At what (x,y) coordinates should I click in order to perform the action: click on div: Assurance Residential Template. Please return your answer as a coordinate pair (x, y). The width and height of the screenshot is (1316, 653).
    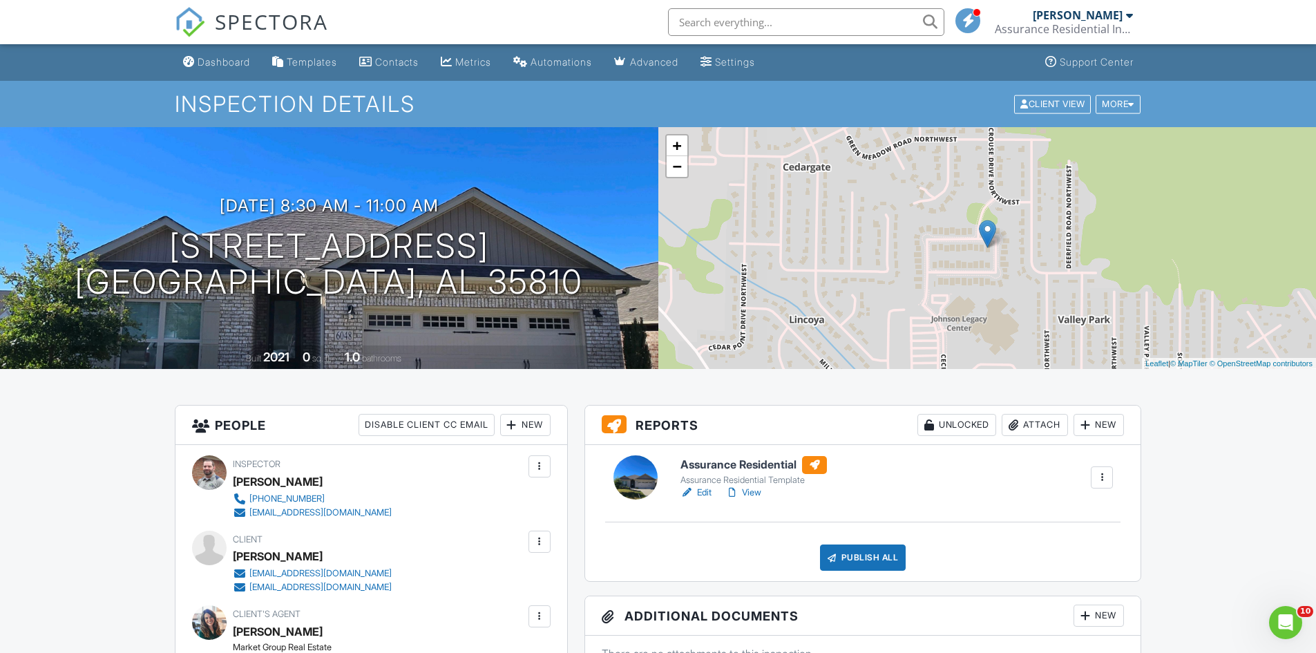
    Looking at the image, I should click on (754, 480).